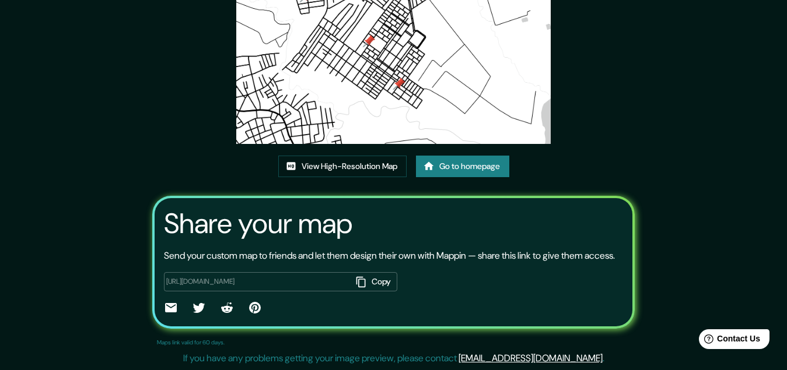 Image resolution: width=787 pixels, height=370 pixels. What do you see at coordinates (375, 282) in the screenshot?
I see `button: Copy` at bounding box center [375, 282].